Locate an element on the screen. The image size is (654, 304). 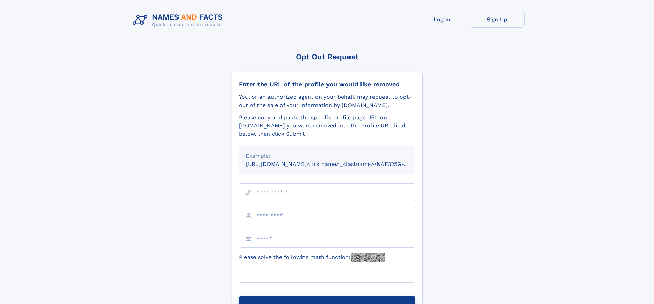
a: Sign Up is located at coordinates (497, 19).